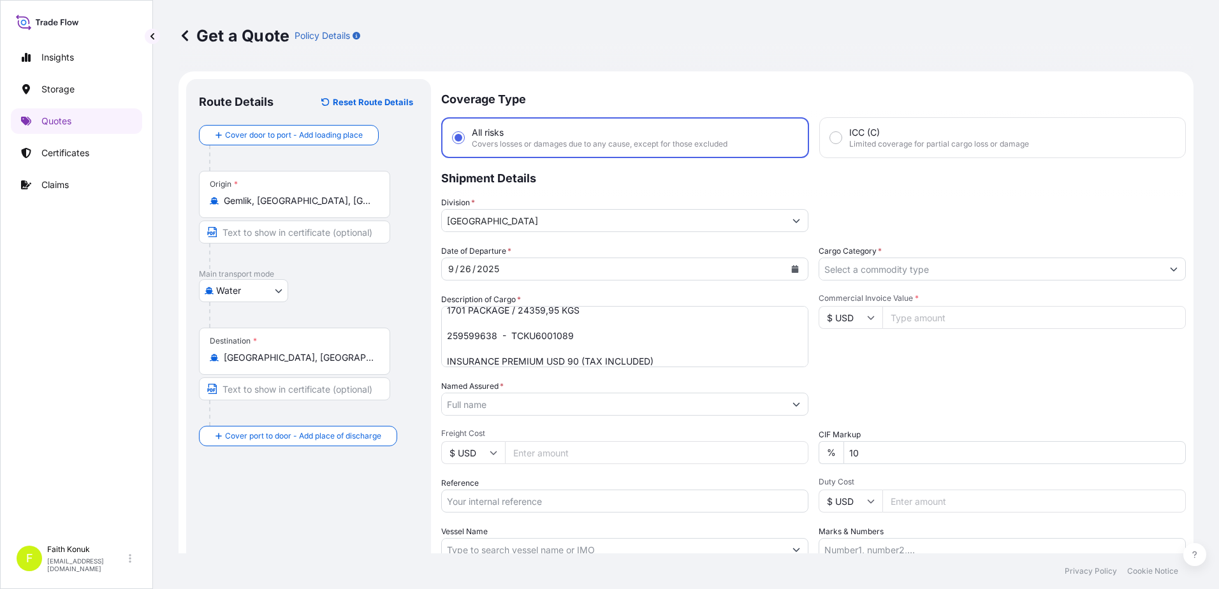 Image resolution: width=1219 pixels, height=589 pixels. Describe the element at coordinates (29, 559) in the screenshot. I see `span: F` at that location.